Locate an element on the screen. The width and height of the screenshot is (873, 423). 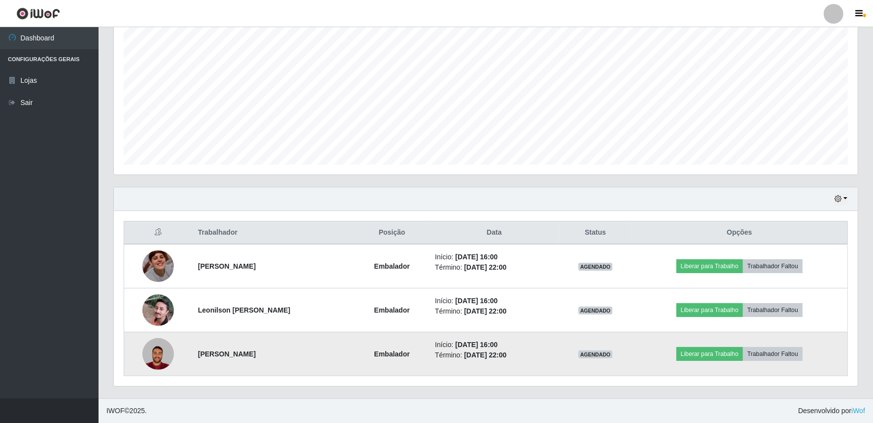
span: © 2025 . is located at coordinates (127, 410).